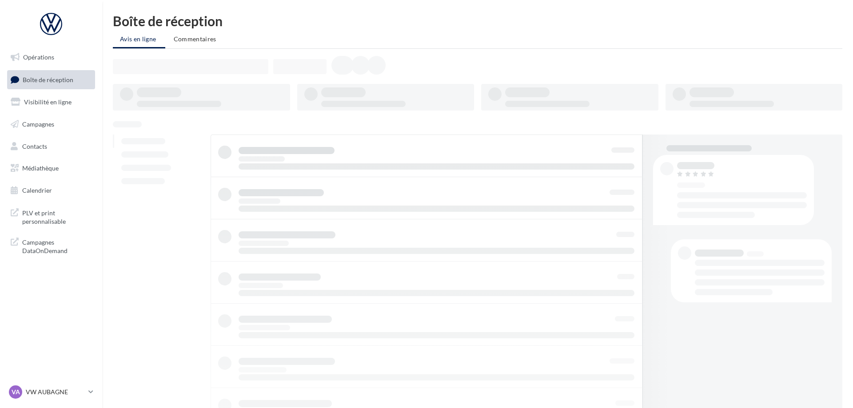 The width and height of the screenshot is (853, 408). I want to click on a: Médiathèque, so click(51, 168).